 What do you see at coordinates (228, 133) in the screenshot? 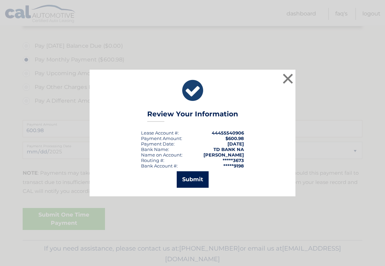
I see `strong: 44455540906` at bounding box center [228, 133].